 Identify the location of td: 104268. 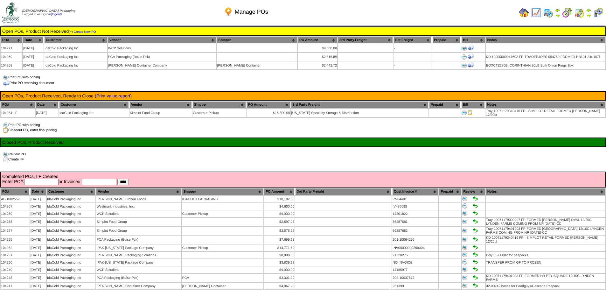
(11, 65).